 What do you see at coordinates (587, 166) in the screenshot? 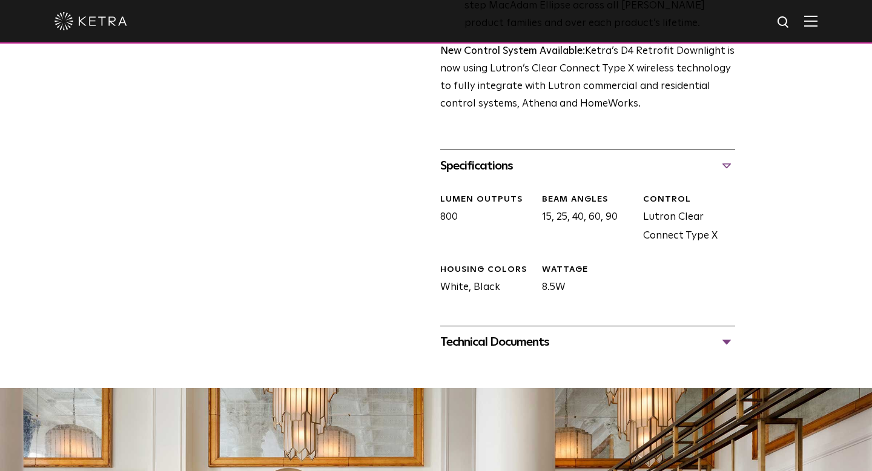
I see `div: Specifications` at bounding box center [587, 166].